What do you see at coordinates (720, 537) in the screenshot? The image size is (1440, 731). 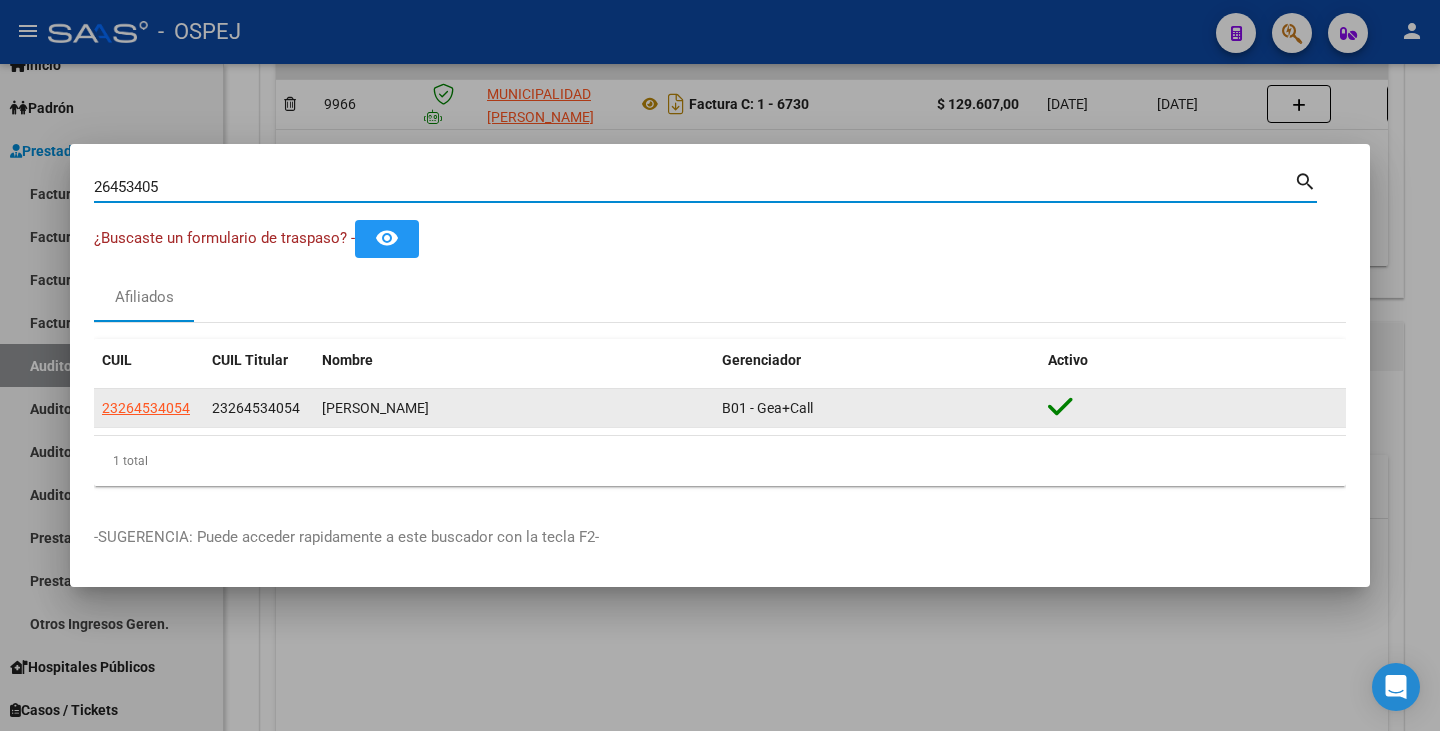 I see `p: -SUGERENCIA: Puede acceder rapidamente a este buscador con la tecla F2-` at bounding box center [720, 537].